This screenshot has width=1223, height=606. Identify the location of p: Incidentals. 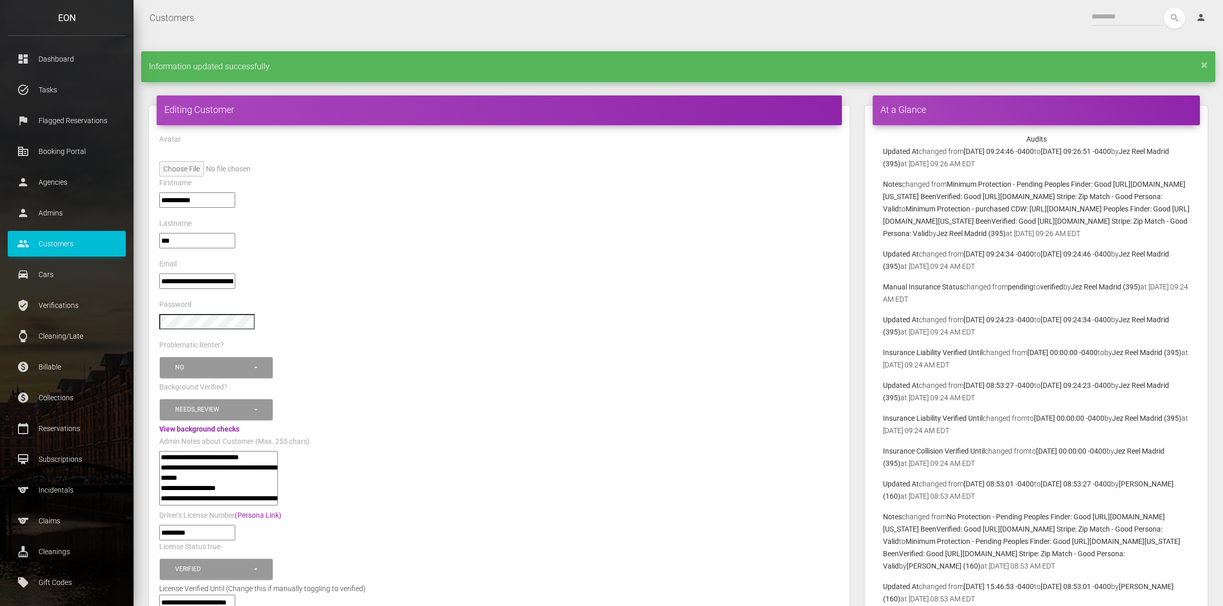
(67, 490).